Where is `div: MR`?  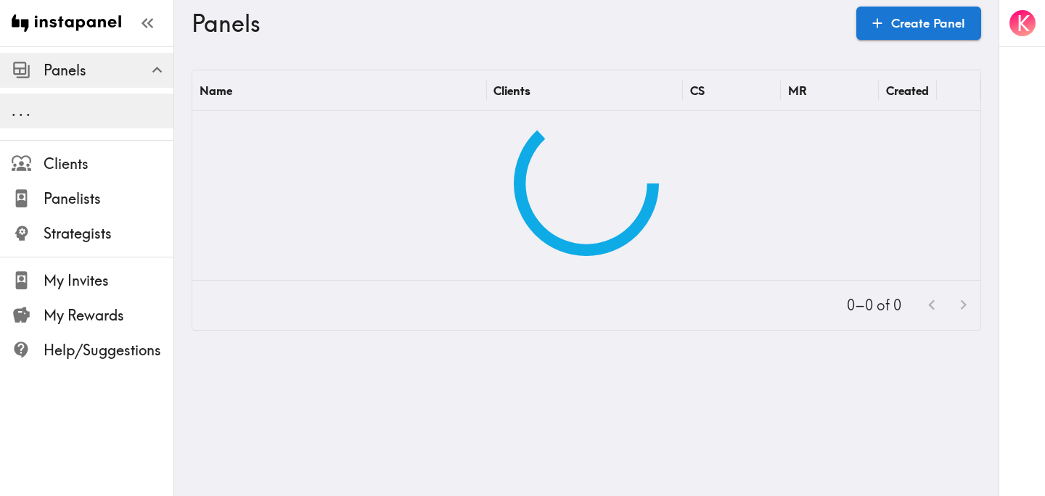 div: MR is located at coordinates (797, 91).